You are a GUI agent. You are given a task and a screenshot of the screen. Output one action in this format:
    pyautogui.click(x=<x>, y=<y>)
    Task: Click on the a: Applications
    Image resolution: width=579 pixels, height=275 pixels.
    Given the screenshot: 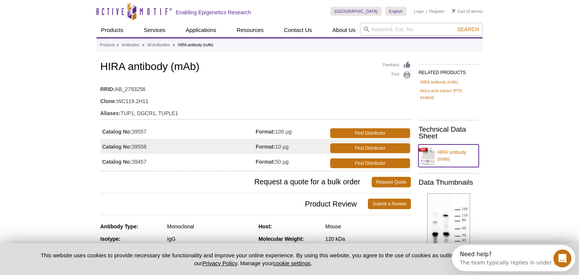 What is the action you would take?
    pyautogui.click(x=201, y=30)
    